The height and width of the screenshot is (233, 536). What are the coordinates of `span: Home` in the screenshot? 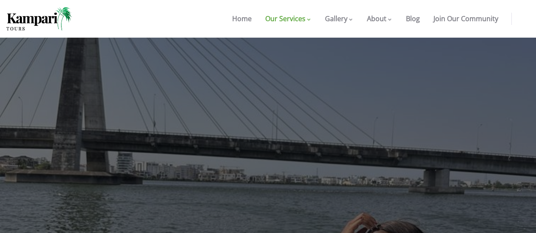 It's located at (242, 19).